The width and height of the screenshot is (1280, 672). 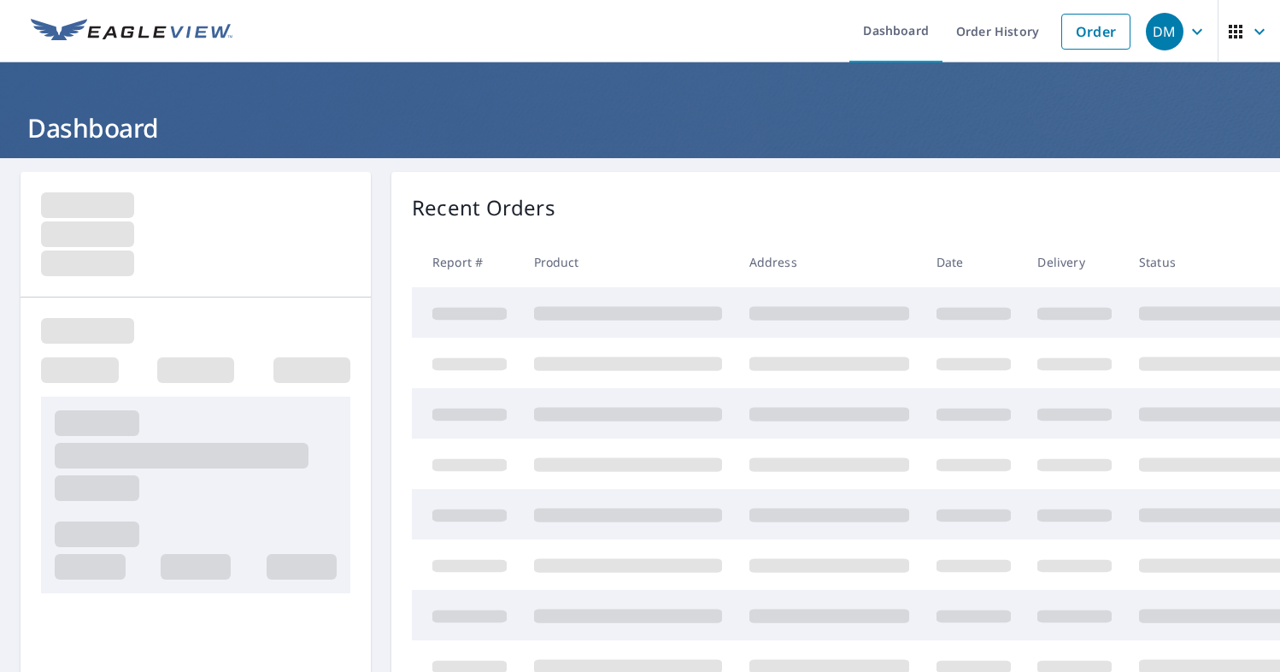 What do you see at coordinates (1165, 32) in the screenshot?
I see `div: DM` at bounding box center [1165, 32].